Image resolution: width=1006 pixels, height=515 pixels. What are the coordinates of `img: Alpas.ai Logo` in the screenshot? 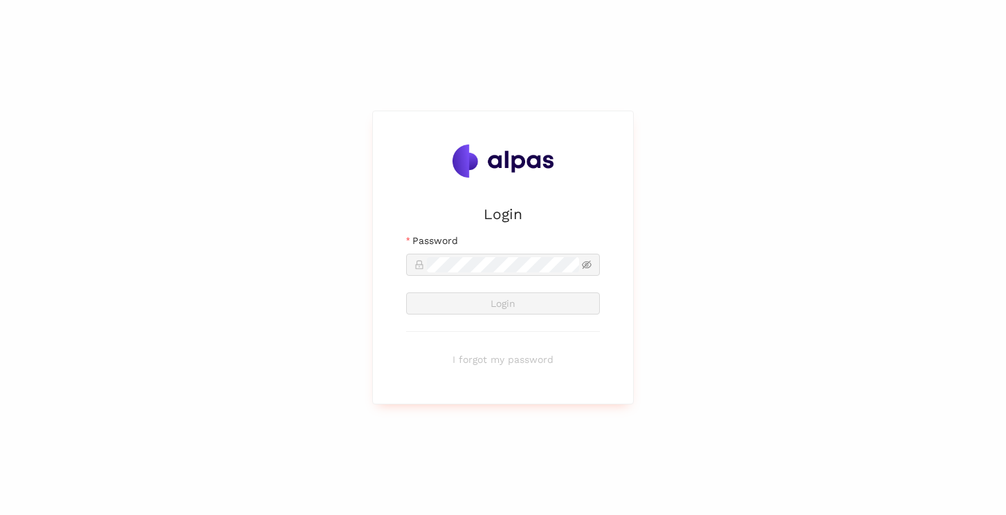 It's located at (503, 161).